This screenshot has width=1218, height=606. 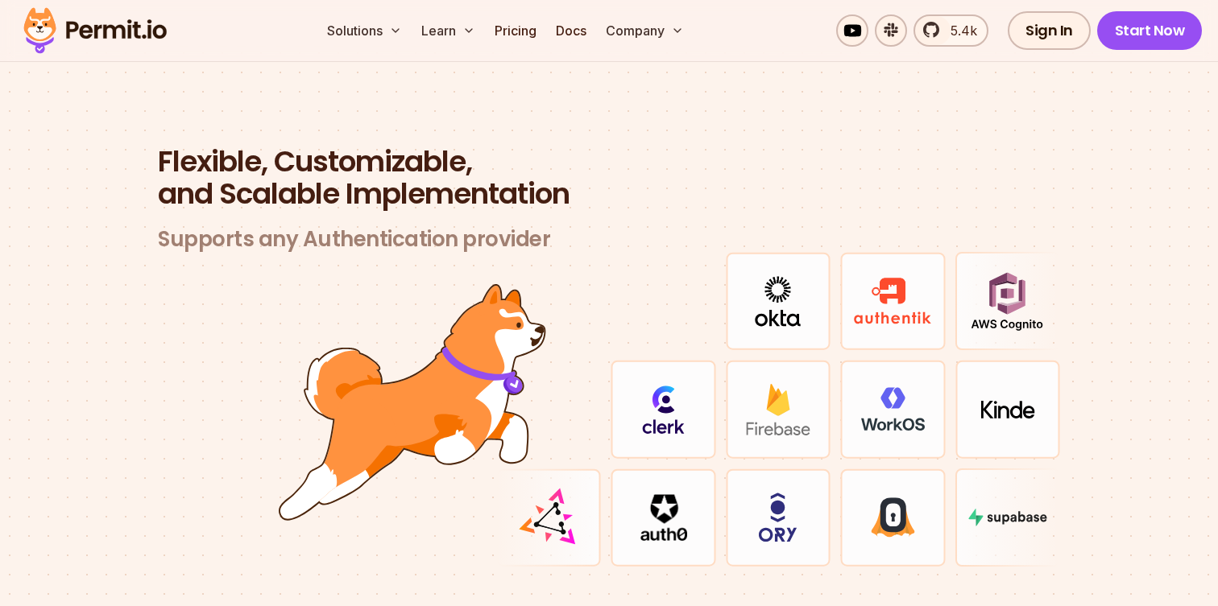 What do you see at coordinates (448, 31) in the screenshot?
I see `button: Learn` at bounding box center [448, 31].